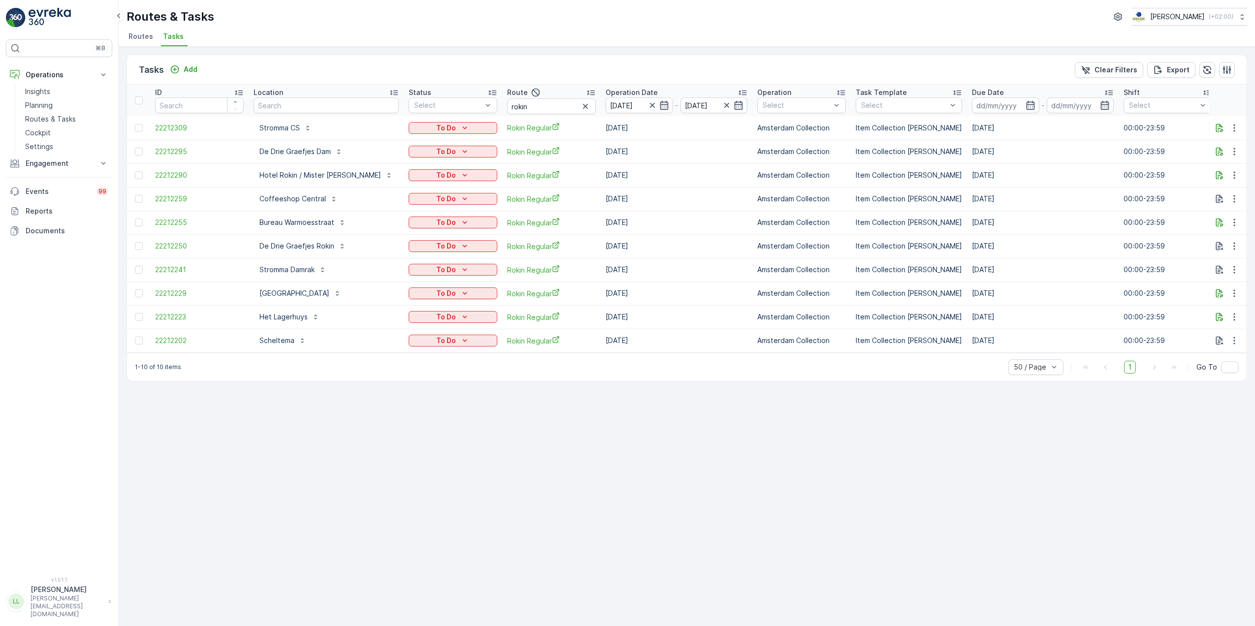 The image size is (1255, 626). What do you see at coordinates (66, 105) in the screenshot?
I see `a: Planning` at bounding box center [66, 105].